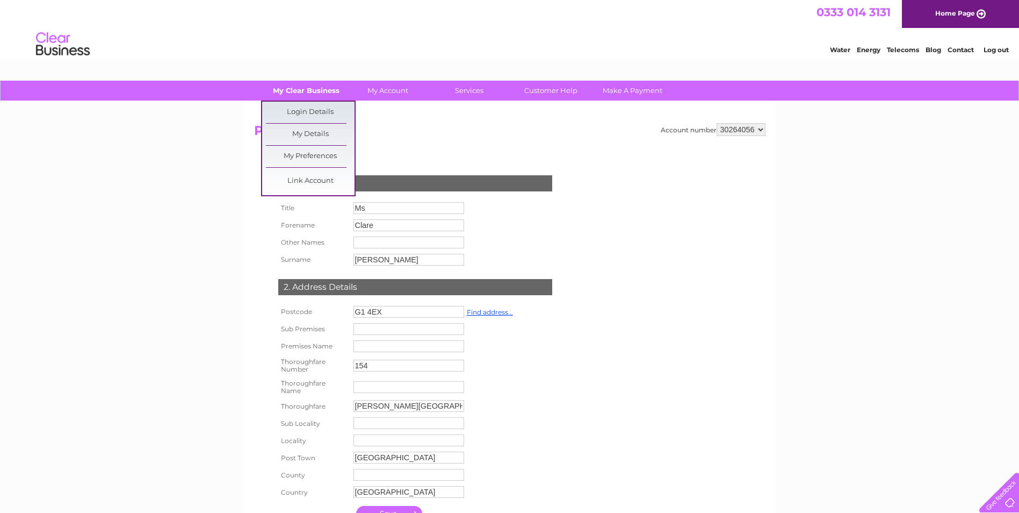  What do you see at coordinates (490, 312) in the screenshot?
I see `a: Find address...` at bounding box center [490, 312].